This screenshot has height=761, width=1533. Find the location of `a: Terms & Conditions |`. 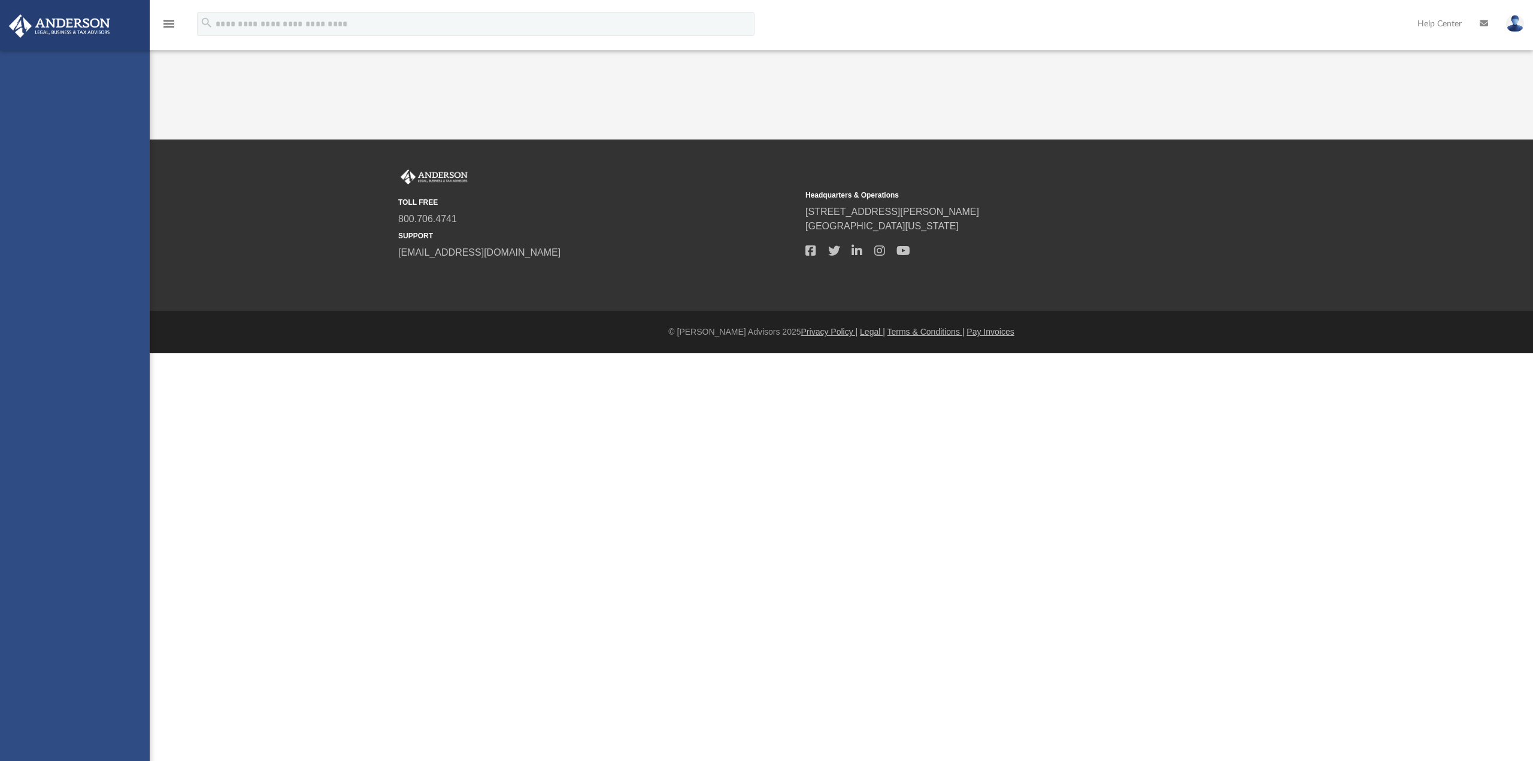

a: Terms & Conditions | is located at coordinates (926, 332).